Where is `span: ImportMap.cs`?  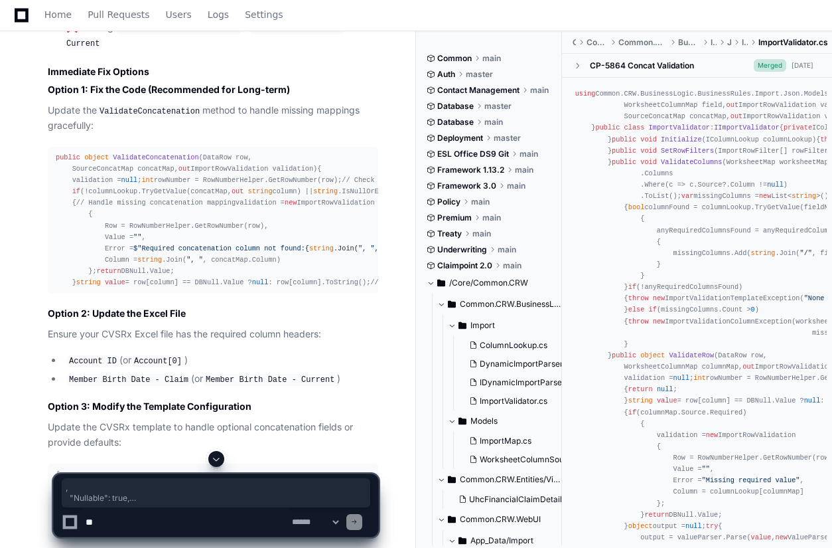
span: ImportMap.cs is located at coordinates (506, 441).